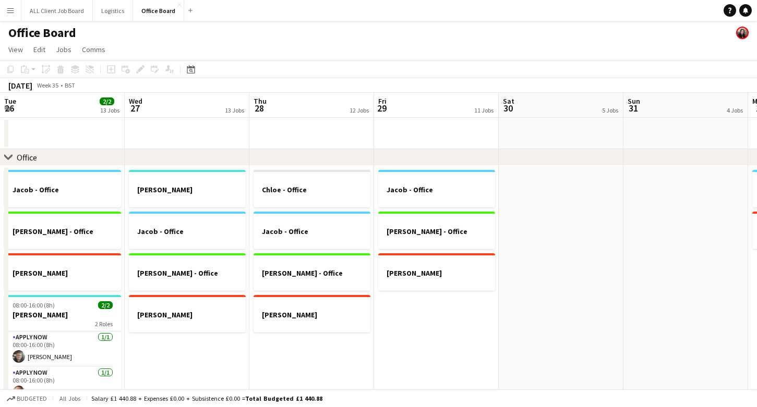 The height and width of the screenshot is (407, 757). What do you see at coordinates (39, 50) in the screenshot?
I see `span: Edit` at bounding box center [39, 50].